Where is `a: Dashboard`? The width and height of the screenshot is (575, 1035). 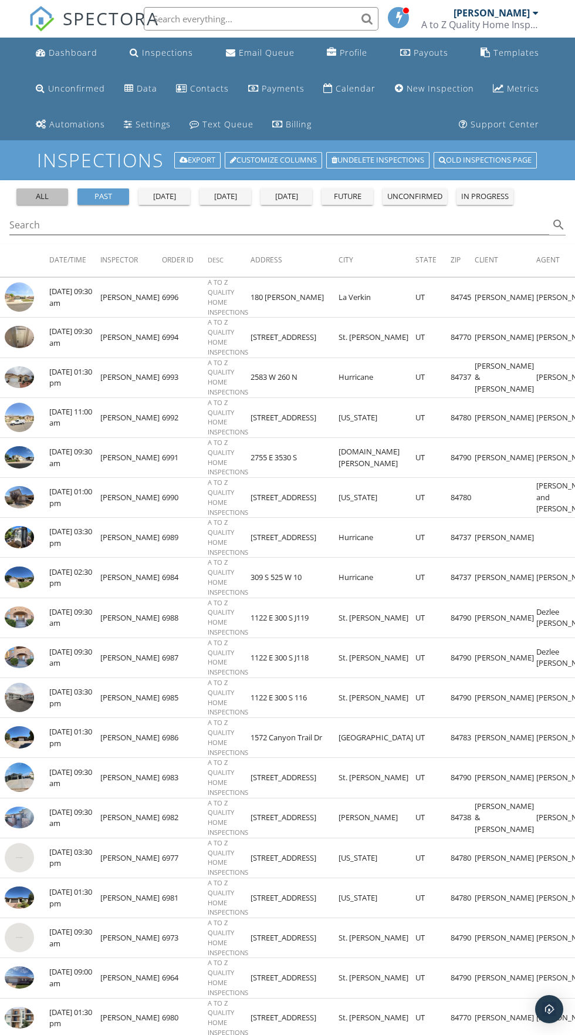 a: Dashboard is located at coordinates (66, 53).